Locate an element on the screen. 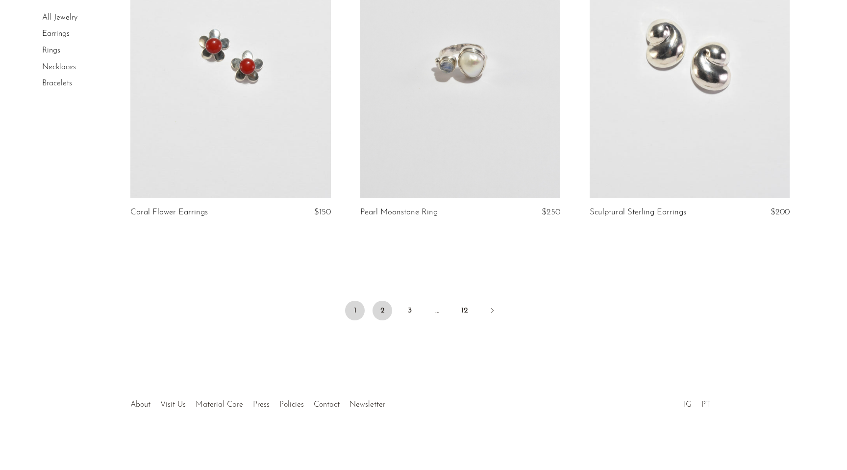 The width and height of the screenshot is (847, 470). a: Necklaces is located at coordinates (59, 67).